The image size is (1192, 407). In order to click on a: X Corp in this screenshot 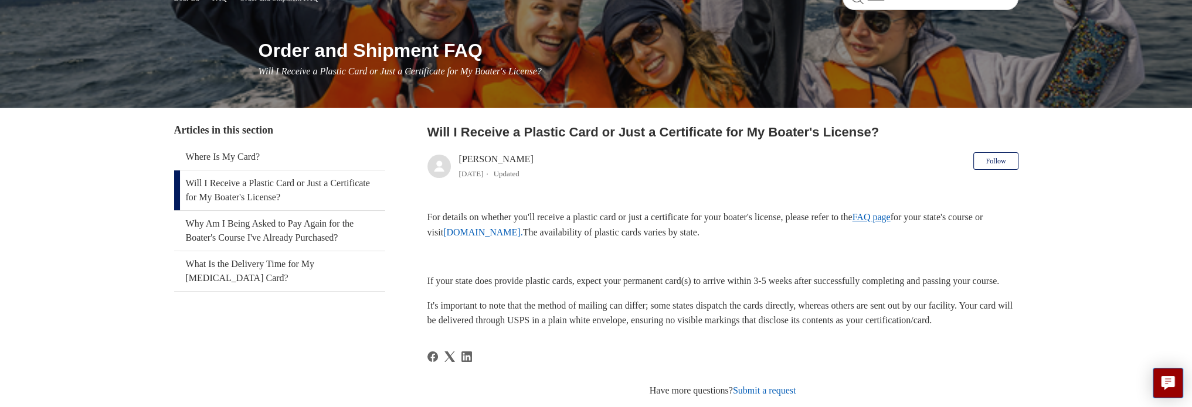, I will do `click(450, 357)`.